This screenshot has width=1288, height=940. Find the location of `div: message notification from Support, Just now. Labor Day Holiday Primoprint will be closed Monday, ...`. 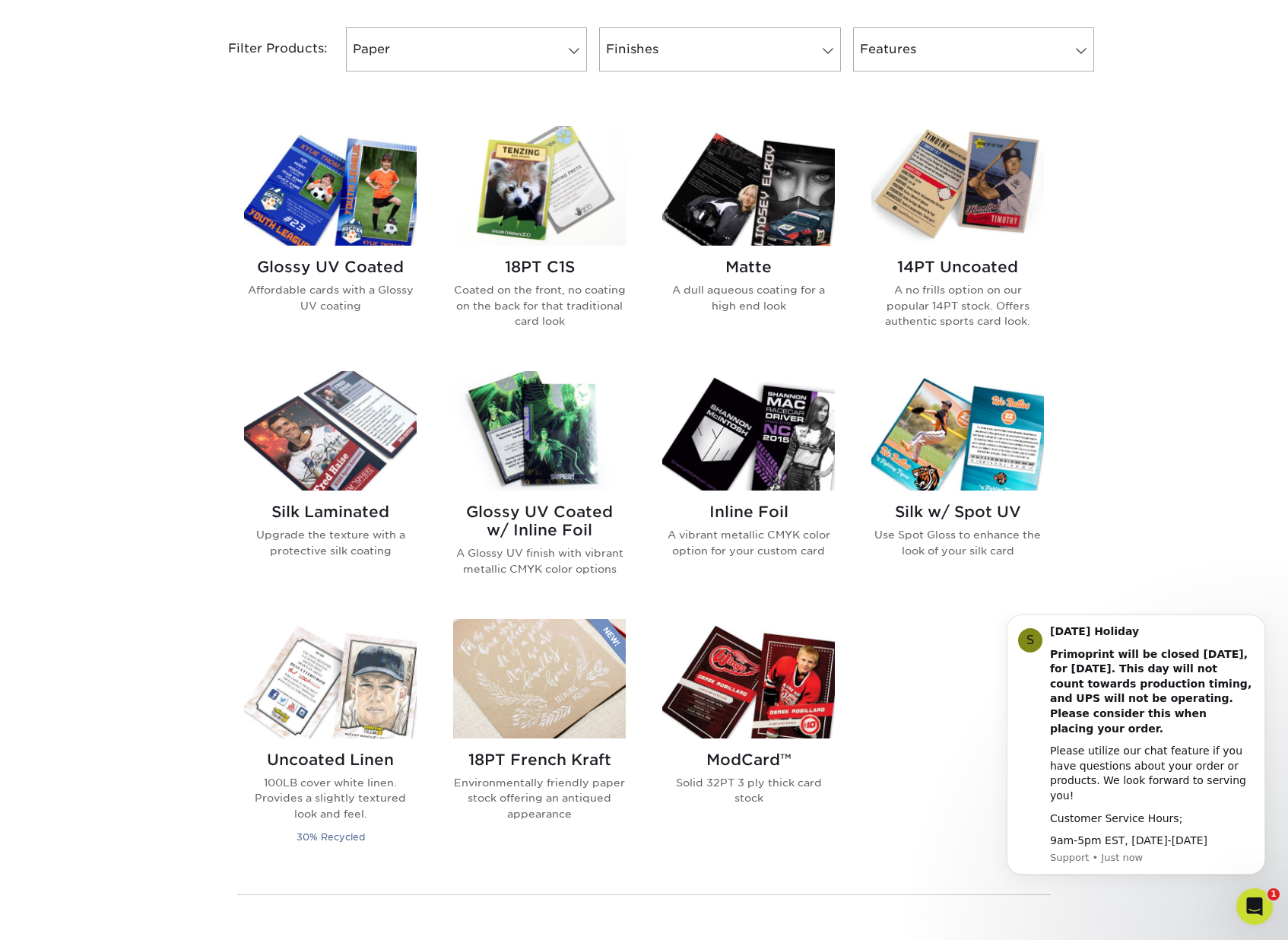

div: message notification from Support, Just now. Labor Day Holiday Primoprint will be closed Monday, ... is located at coordinates (152, 132).